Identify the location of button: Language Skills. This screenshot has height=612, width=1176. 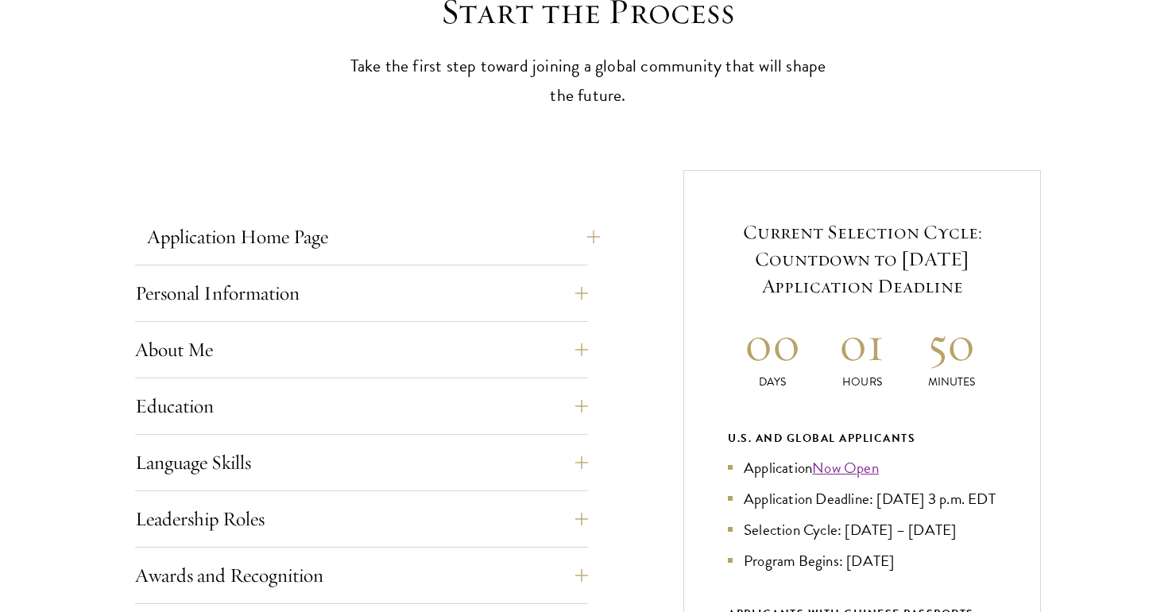
(362, 463).